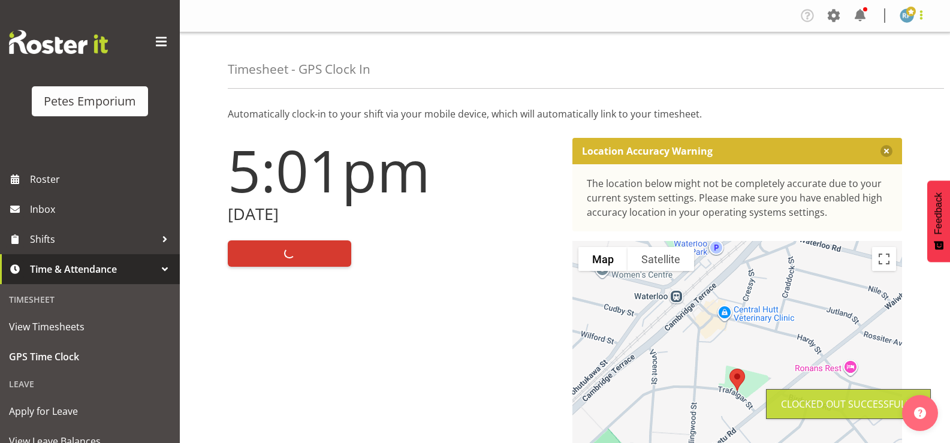 The height and width of the screenshot is (443, 950). I want to click on div: Leave, so click(90, 384).